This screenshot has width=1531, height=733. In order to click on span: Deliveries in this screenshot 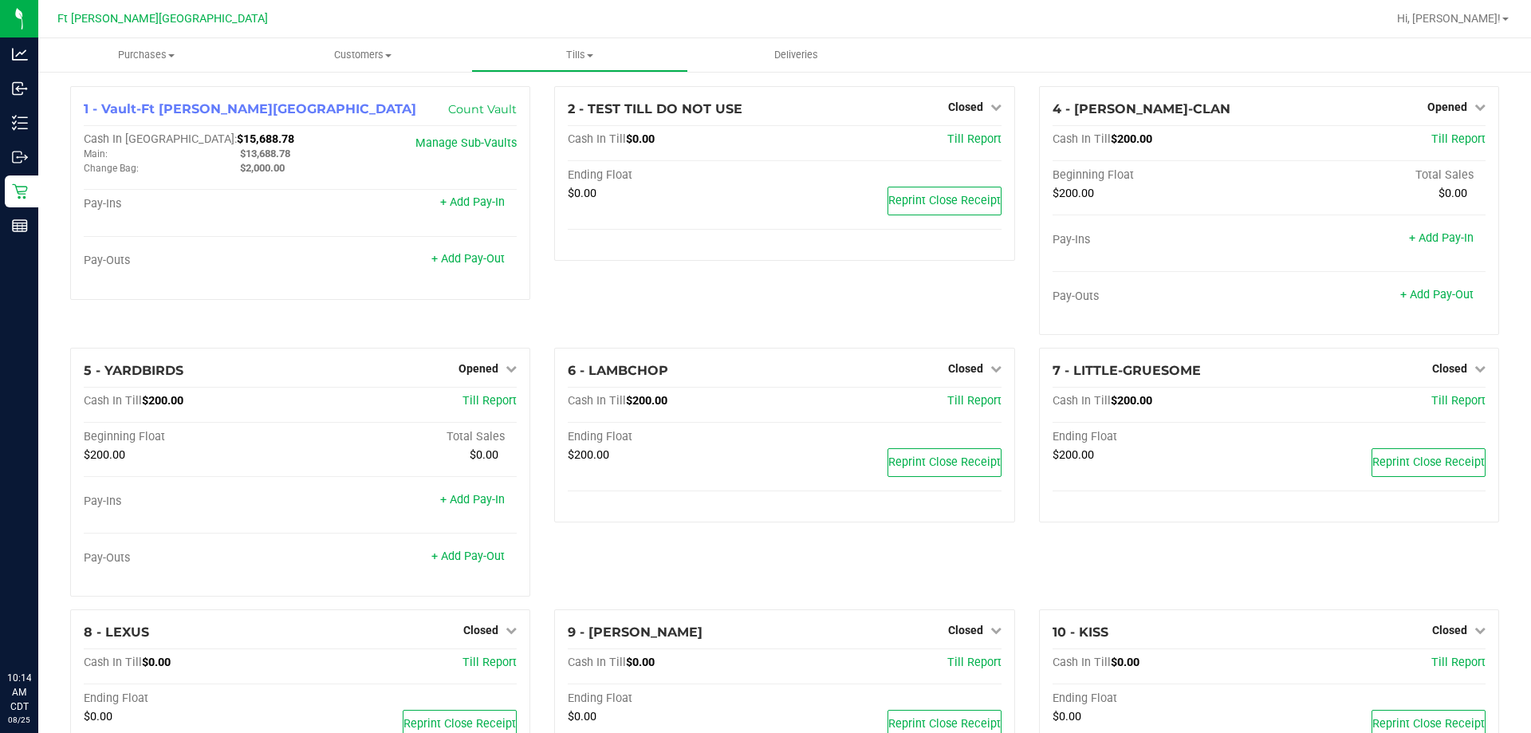, I will do `click(796, 55)`.